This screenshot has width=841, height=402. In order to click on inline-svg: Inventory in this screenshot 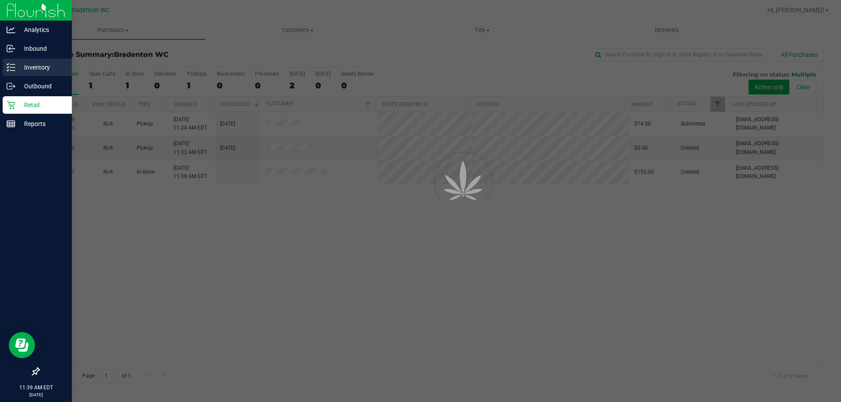, I will do `click(11, 67)`.